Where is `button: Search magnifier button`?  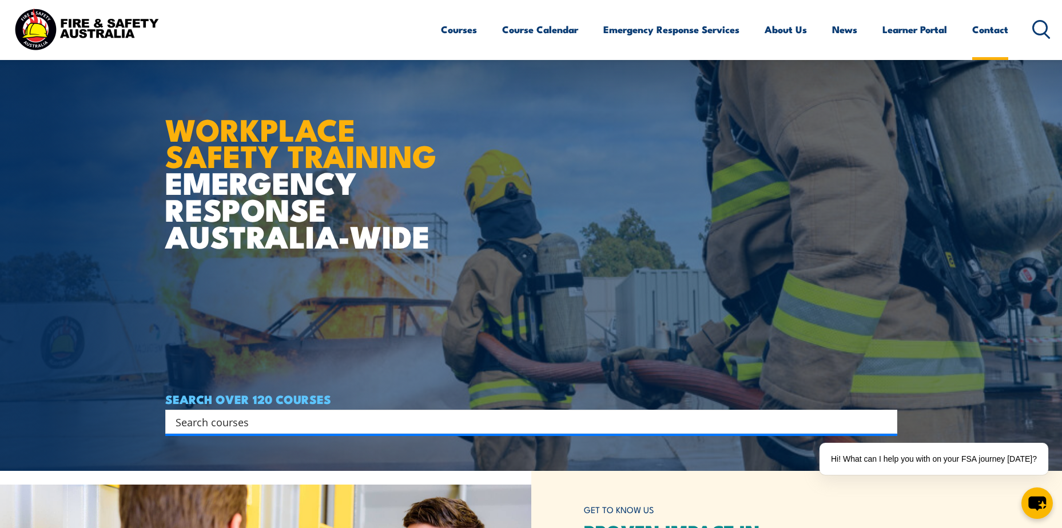 button: Search magnifier button is located at coordinates (885, 422).